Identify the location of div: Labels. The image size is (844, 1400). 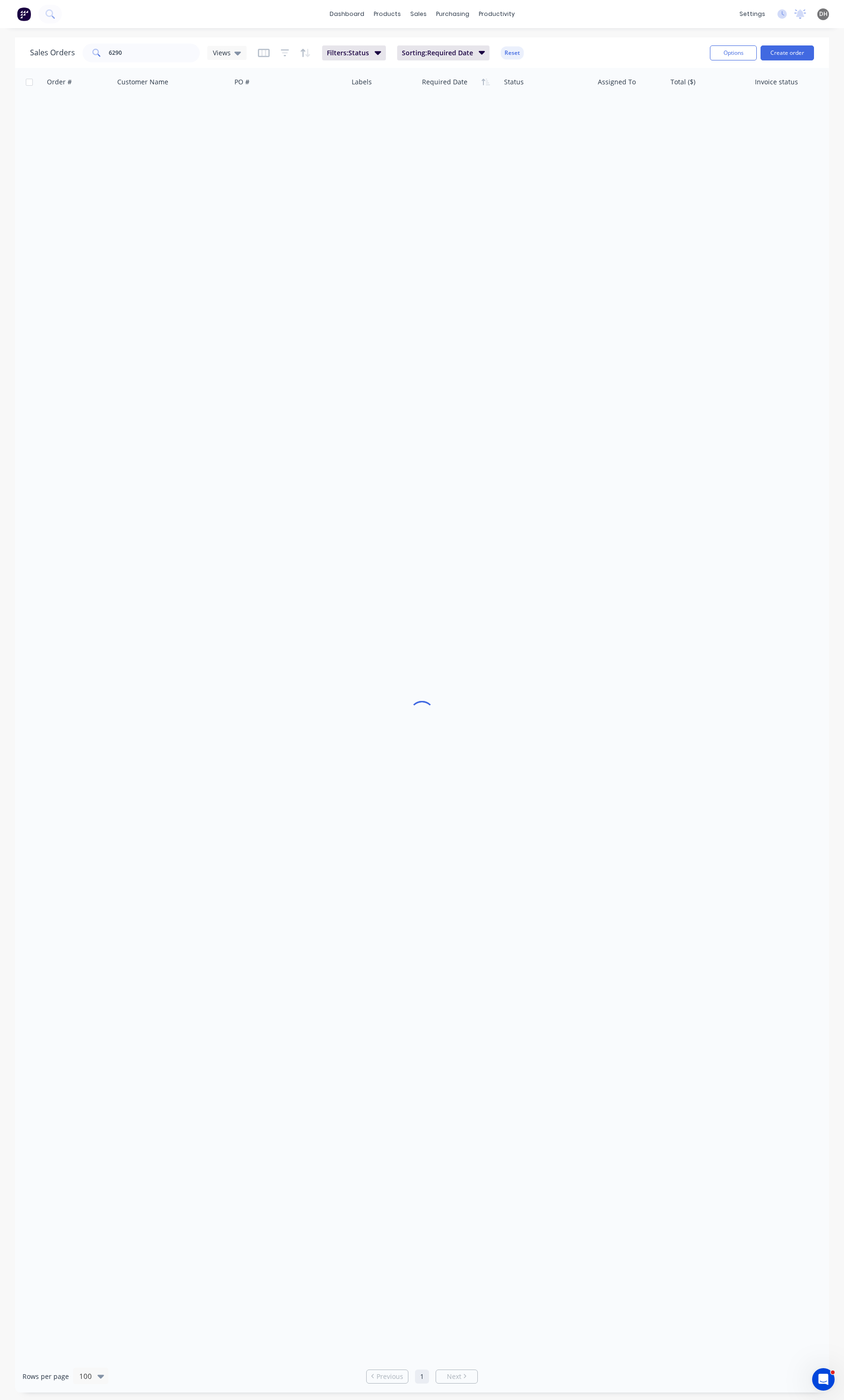
(362, 82).